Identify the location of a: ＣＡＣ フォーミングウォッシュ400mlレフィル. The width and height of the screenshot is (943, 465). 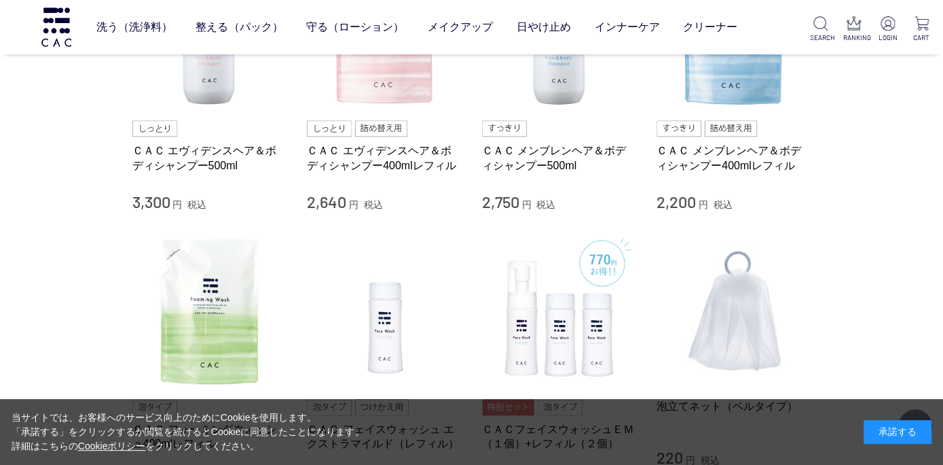
(210, 310).